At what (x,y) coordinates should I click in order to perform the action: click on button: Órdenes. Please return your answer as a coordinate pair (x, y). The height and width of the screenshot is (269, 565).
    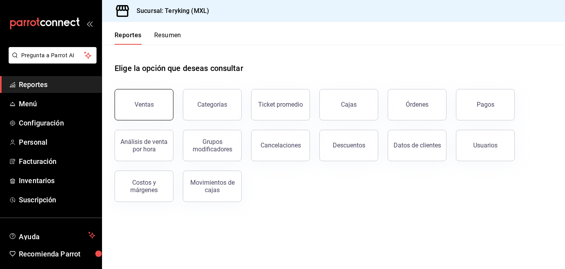
    Looking at the image, I should click on (417, 105).